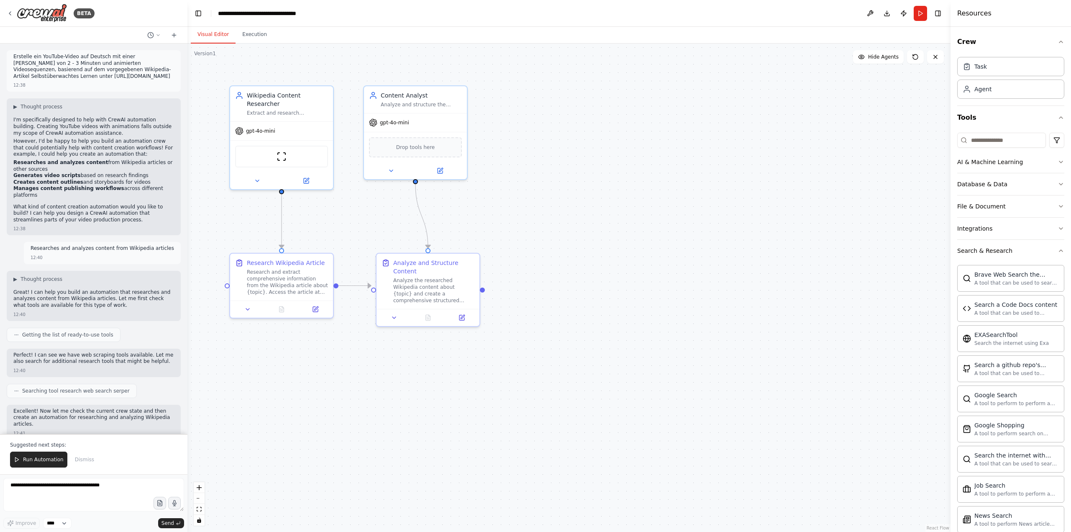 The width and height of the screenshot is (1071, 532). I want to click on div: A tool that can be used to semantic search a query from a github repo's content. This is not the ..., so click(1017, 373).